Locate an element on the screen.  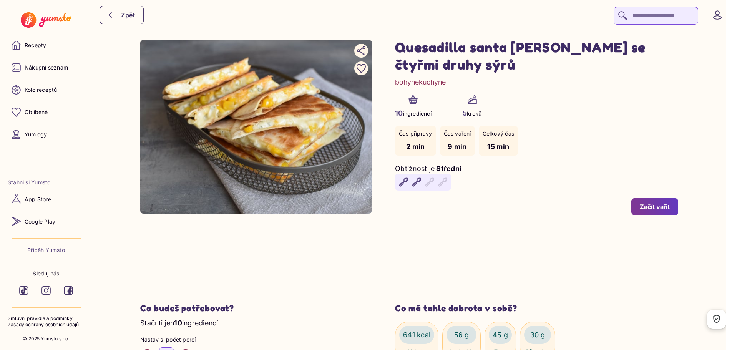
h3: Co má tahle dobrota v sobě? is located at coordinates (536, 308).